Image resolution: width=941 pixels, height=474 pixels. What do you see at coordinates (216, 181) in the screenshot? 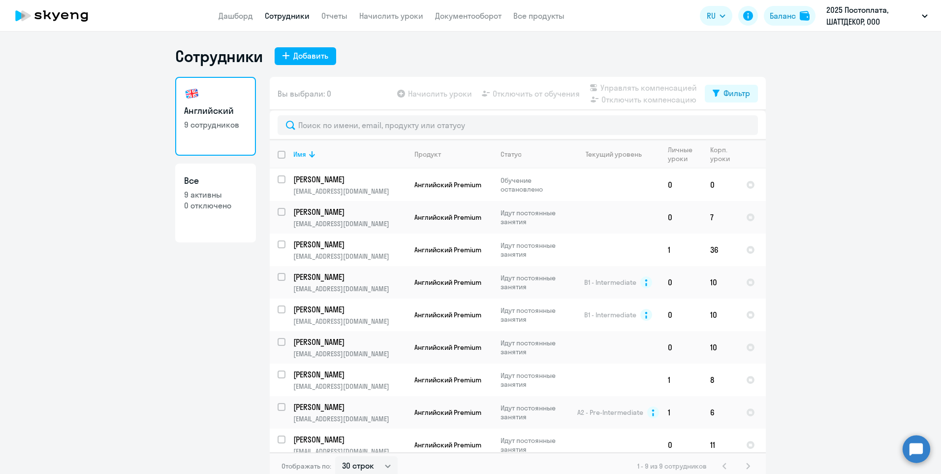
I see `h3: Все` at bounding box center [216, 181].